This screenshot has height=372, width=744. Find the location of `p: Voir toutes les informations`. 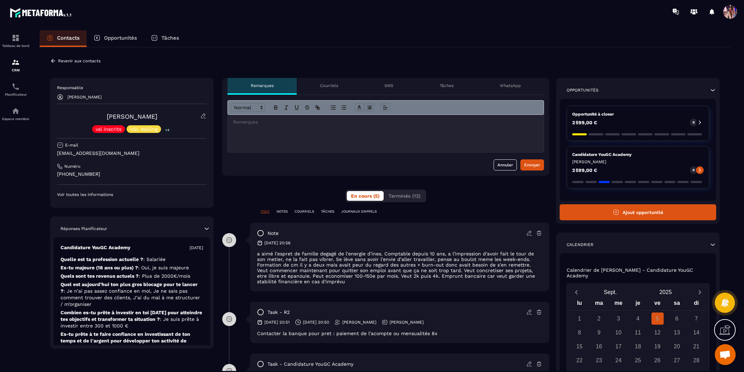

p: Voir toutes les informations is located at coordinates (132, 194).